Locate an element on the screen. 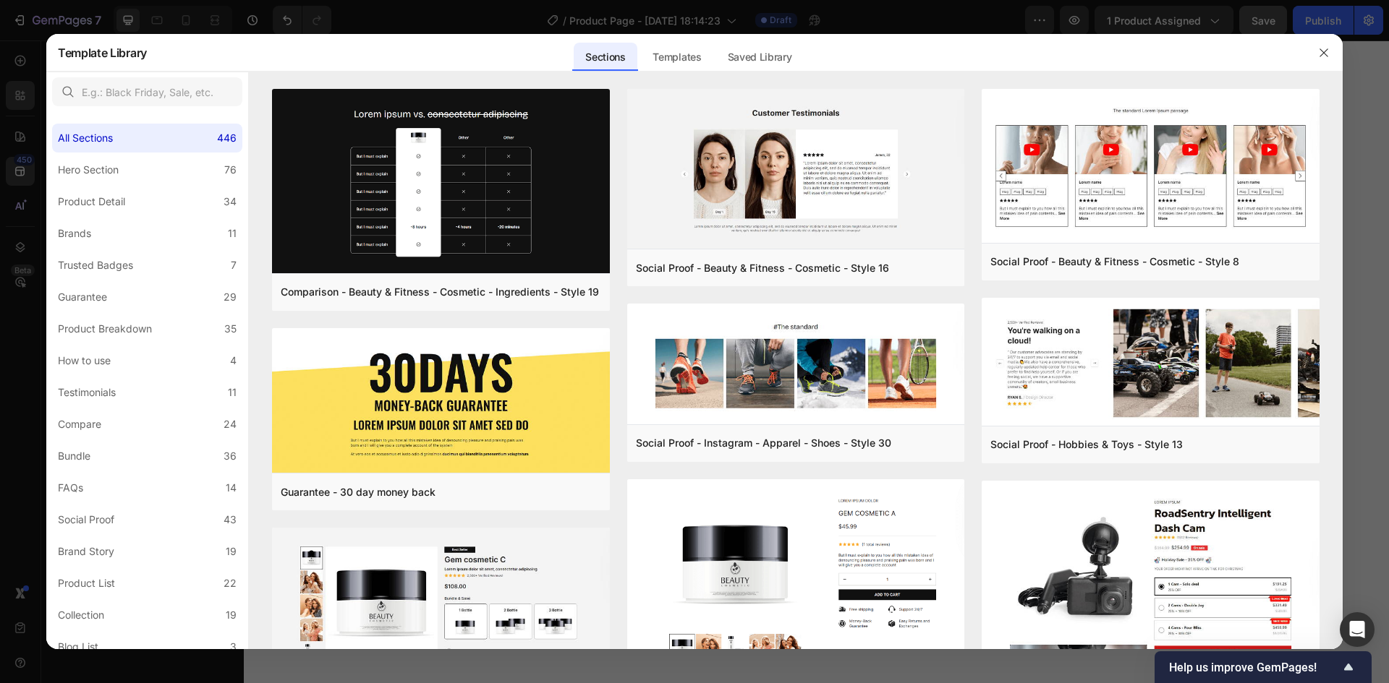 Image resolution: width=1389 pixels, height=683 pixels. div: Hero Section is located at coordinates (88, 170).